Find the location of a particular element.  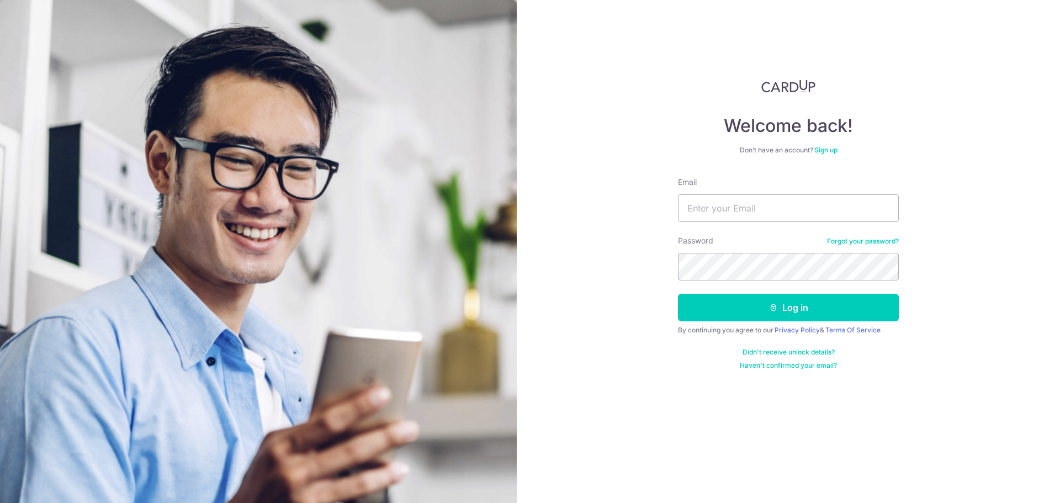

a: Forgot your password? is located at coordinates (863, 241).